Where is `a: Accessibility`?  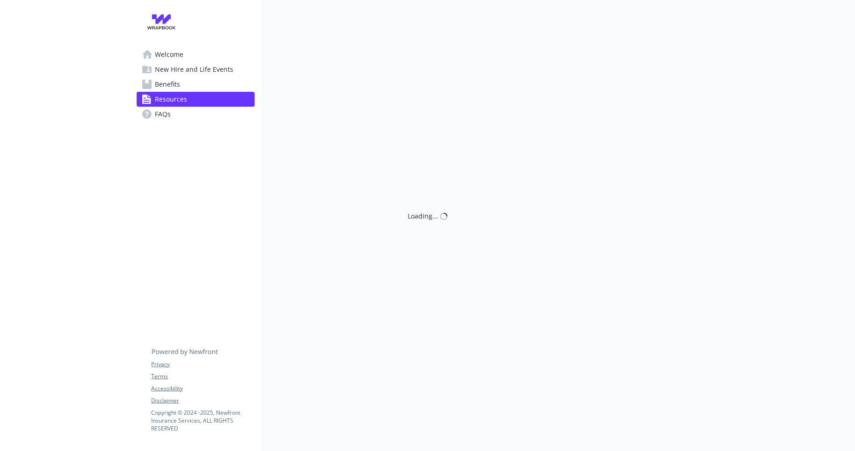 a: Accessibility is located at coordinates (203, 389).